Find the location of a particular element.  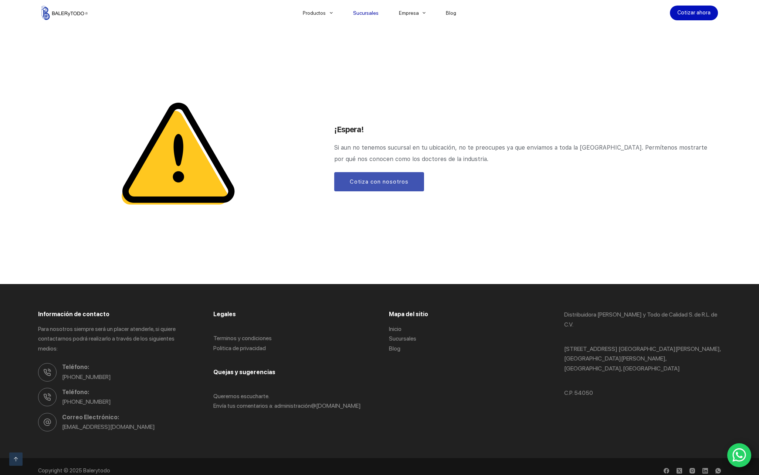

p: Copyright © 2025 Balerytodo is located at coordinates (203, 471).